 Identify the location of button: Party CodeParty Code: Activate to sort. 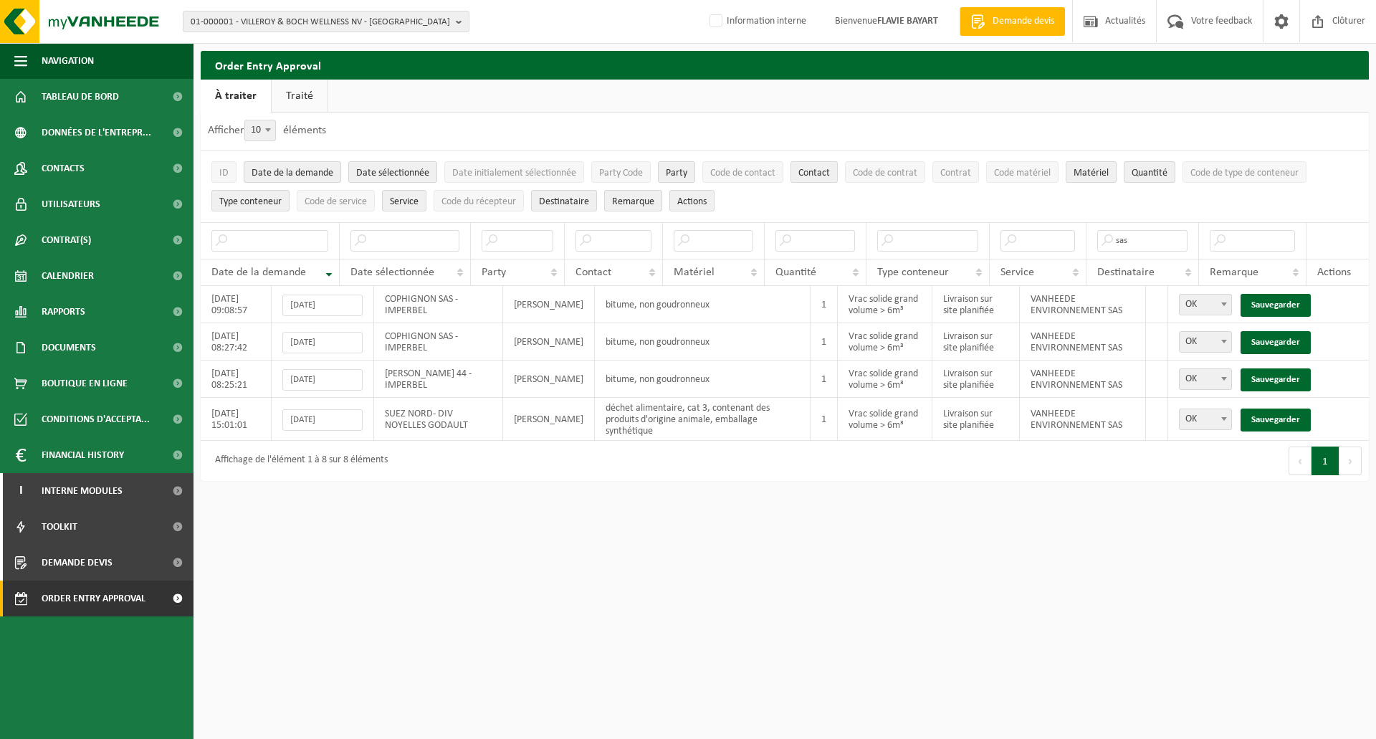
(620, 172).